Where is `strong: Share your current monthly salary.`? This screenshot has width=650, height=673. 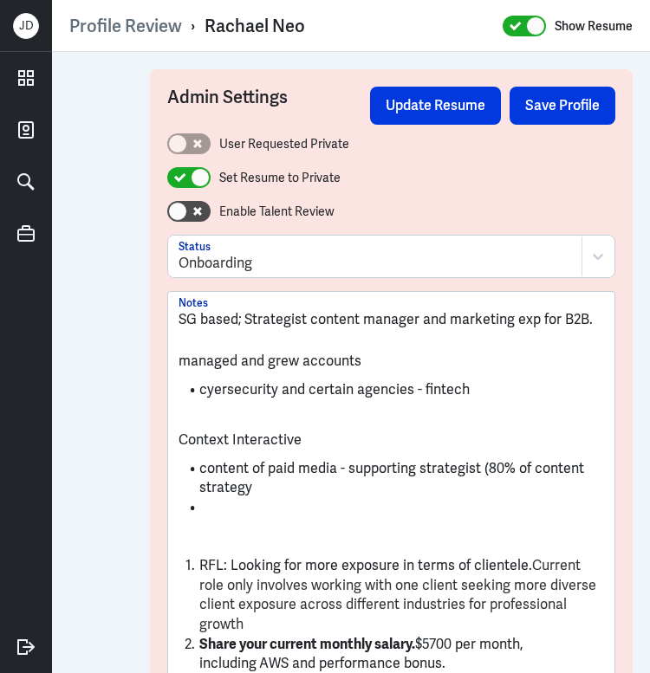
strong: Share your current monthly salary. is located at coordinates (307, 644).